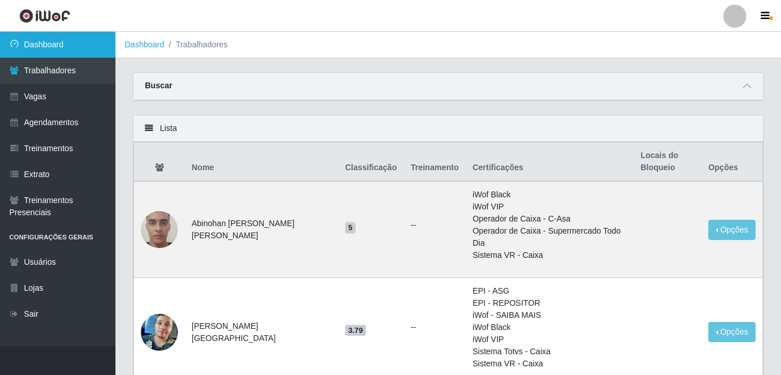 The image size is (781, 375). Describe the element at coordinates (434, 162) in the screenshot. I see `th: Treinamento` at that location.